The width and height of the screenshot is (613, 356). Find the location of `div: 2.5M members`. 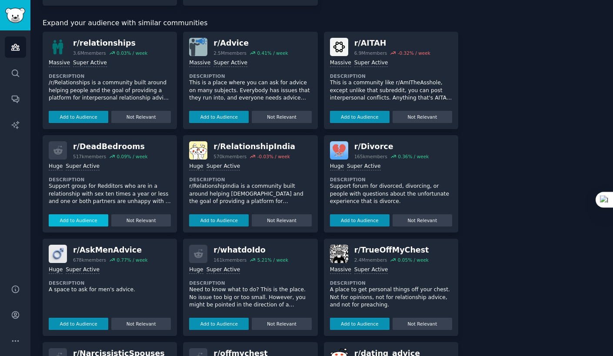

div: 2.5M members is located at coordinates (230, 53).